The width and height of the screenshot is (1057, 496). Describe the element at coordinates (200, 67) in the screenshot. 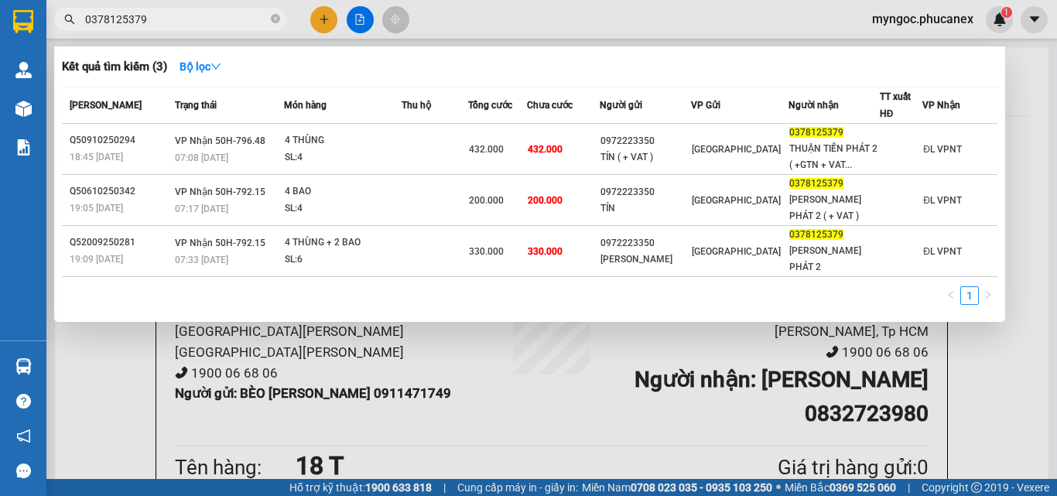

I see `strong: Bộ lọc` at that location.